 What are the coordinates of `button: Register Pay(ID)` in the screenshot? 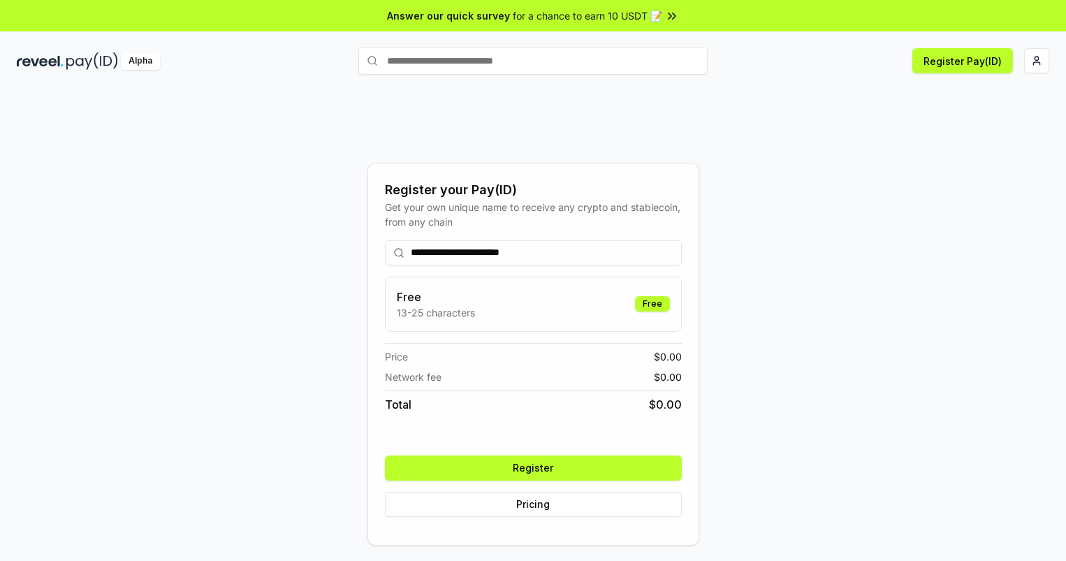 It's located at (962, 61).